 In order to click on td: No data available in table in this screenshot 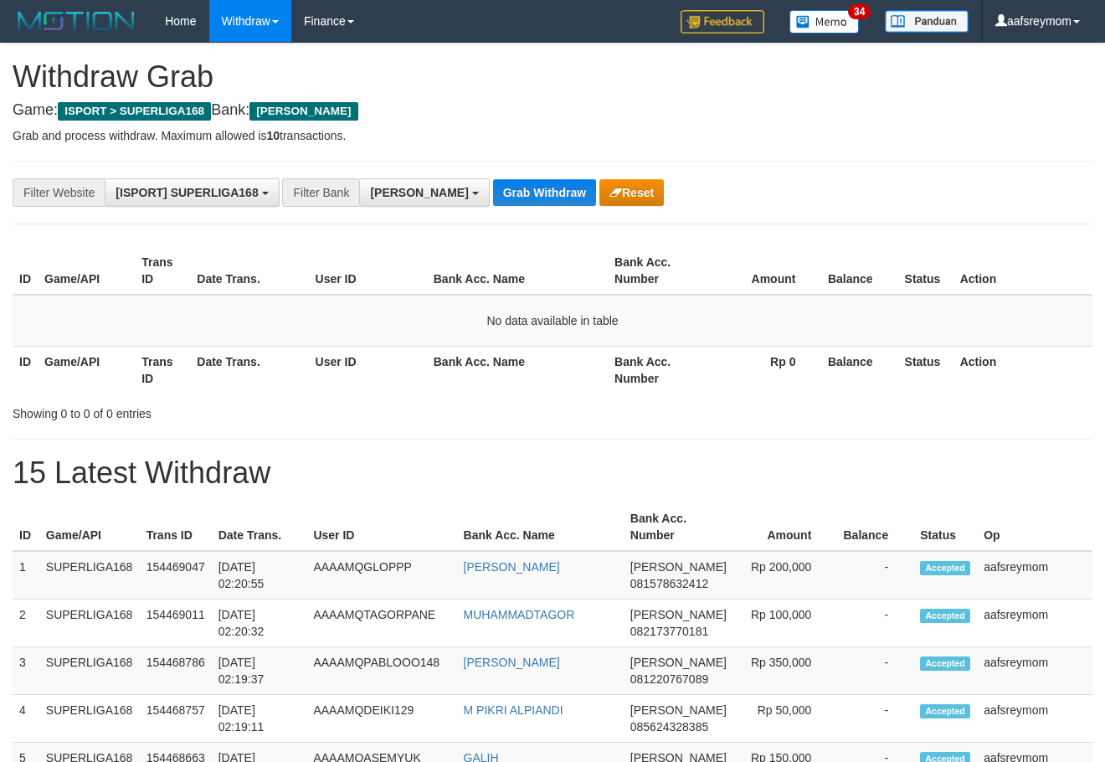, I will do `click(553, 321)`.